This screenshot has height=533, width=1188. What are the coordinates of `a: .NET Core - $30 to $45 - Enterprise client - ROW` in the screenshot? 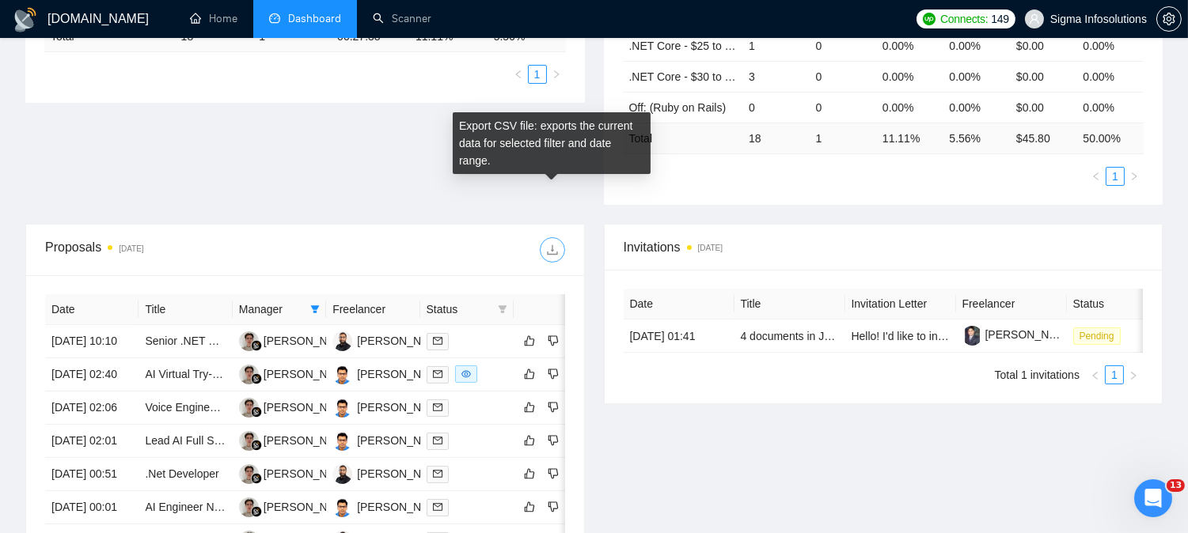 It's located at (750, 77).